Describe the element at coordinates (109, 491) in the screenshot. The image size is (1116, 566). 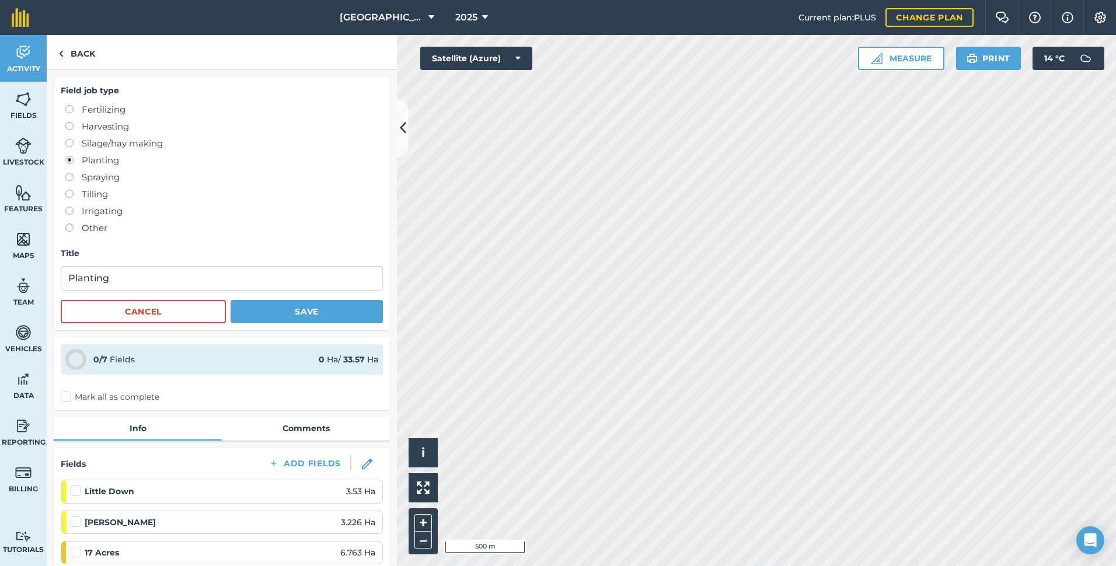
I see `strong: Little Down` at that location.